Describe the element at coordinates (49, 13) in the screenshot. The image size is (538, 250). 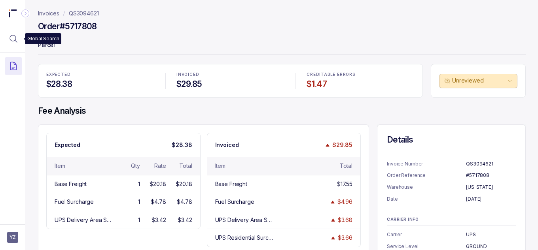
I see `p: Invoices` at that location.